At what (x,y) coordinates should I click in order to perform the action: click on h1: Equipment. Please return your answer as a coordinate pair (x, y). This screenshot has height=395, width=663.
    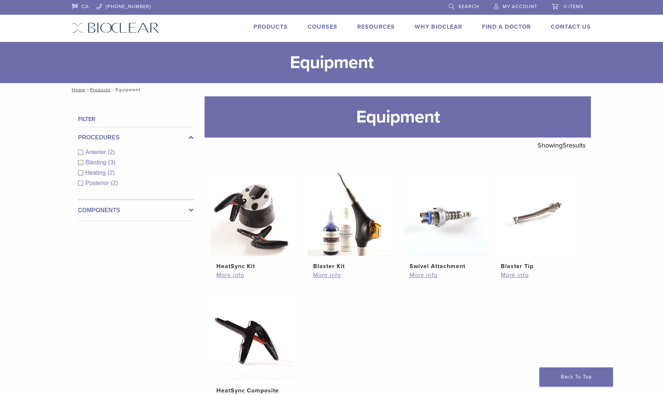
    Looking at the image, I should click on (398, 117).